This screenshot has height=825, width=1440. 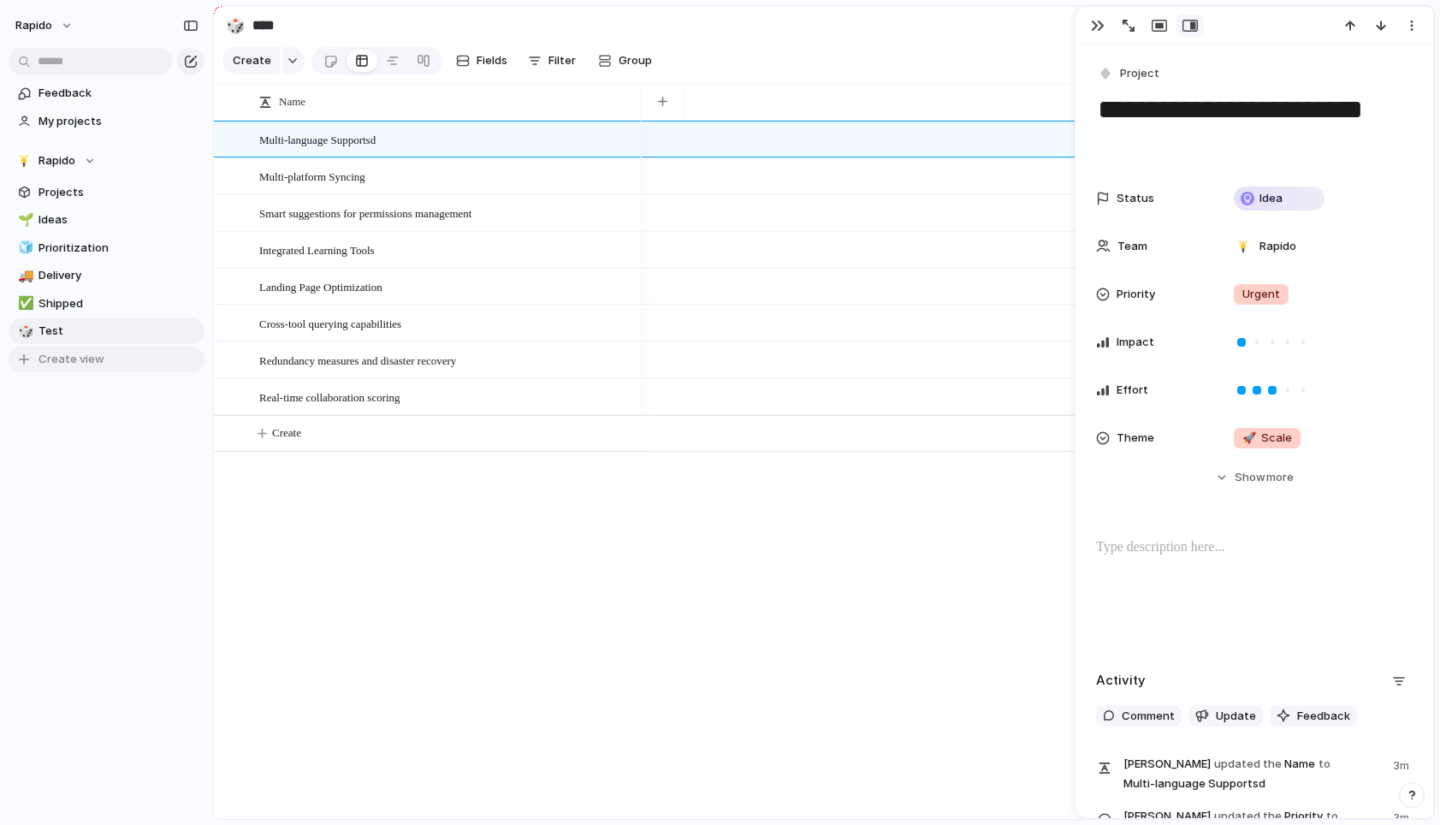 I want to click on span: Redundancy measures and disaster recovery, so click(x=358, y=359).